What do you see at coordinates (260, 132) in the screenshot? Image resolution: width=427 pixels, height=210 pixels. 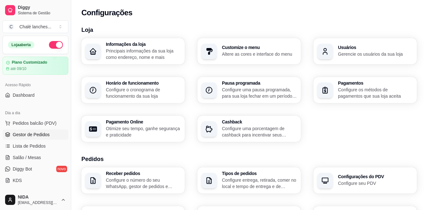 I see `p: Configure uma porcentagem de cashback para incentivar seus clientes a comprarem em sua loja` at bounding box center [260, 132].